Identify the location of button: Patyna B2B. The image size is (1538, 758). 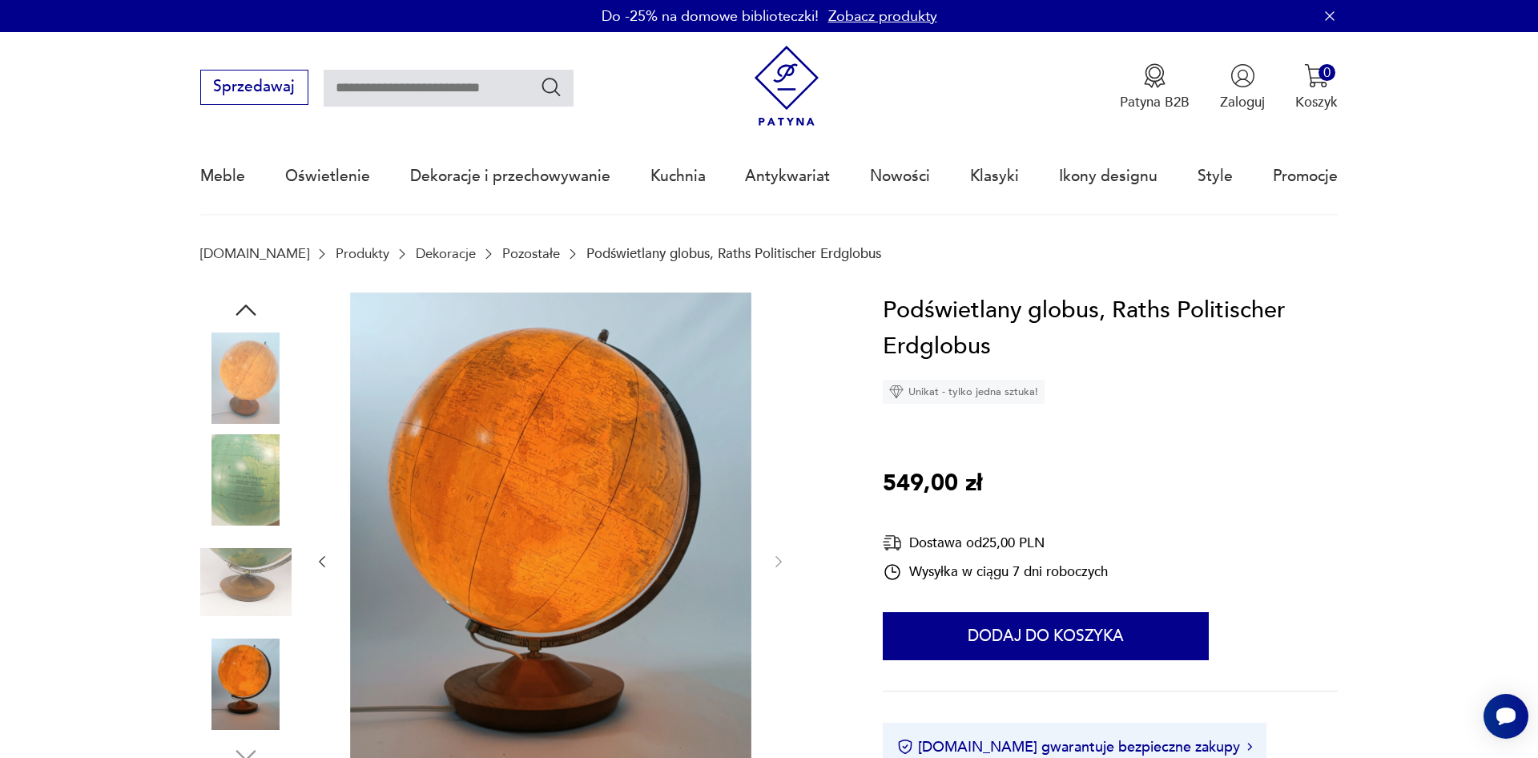
(1155, 87).